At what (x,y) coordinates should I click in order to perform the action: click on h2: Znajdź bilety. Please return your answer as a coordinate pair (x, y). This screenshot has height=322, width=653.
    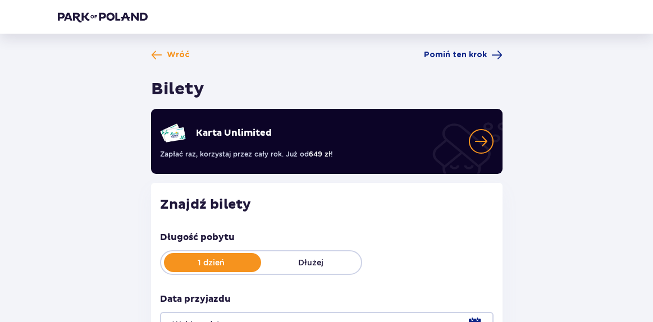
    Looking at the image, I should click on (327, 205).